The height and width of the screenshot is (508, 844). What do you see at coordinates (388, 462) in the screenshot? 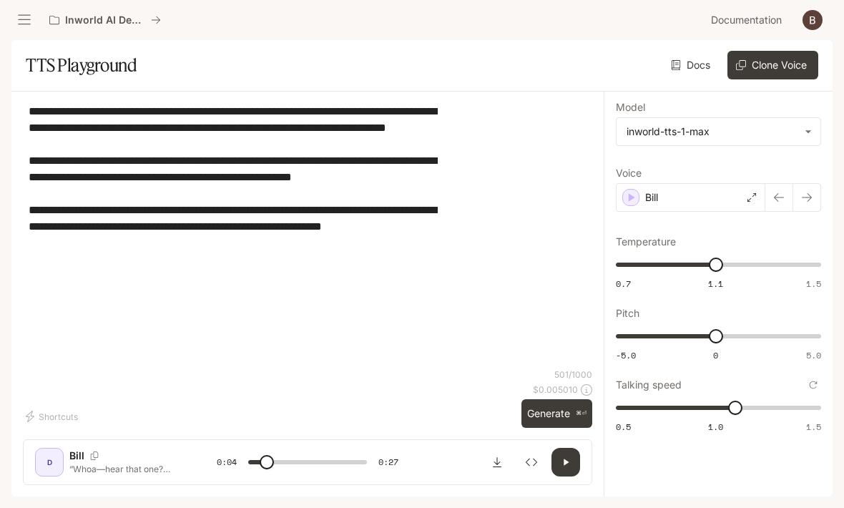
I see `span: 0:27` at bounding box center [388, 462].